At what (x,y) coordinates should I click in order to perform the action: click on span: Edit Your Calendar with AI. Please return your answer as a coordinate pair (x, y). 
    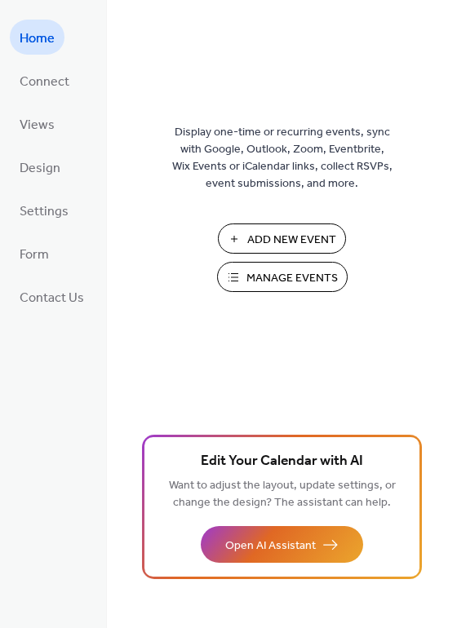
    Looking at the image, I should click on (281, 462).